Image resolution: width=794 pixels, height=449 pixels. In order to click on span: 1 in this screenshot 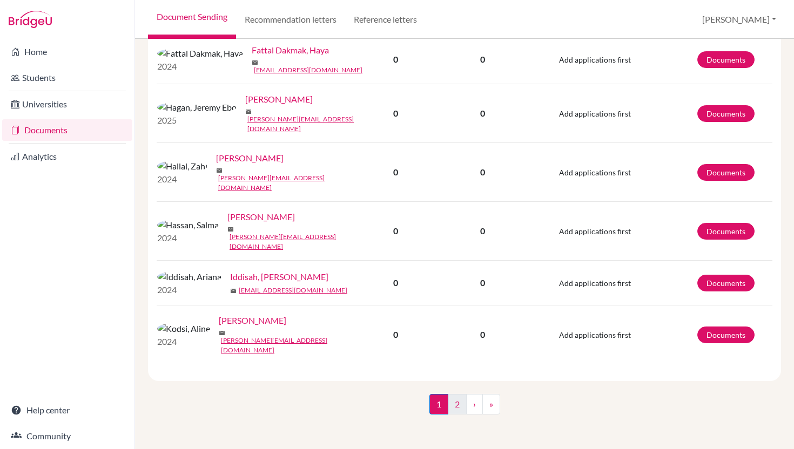, I will do `click(439, 405)`.